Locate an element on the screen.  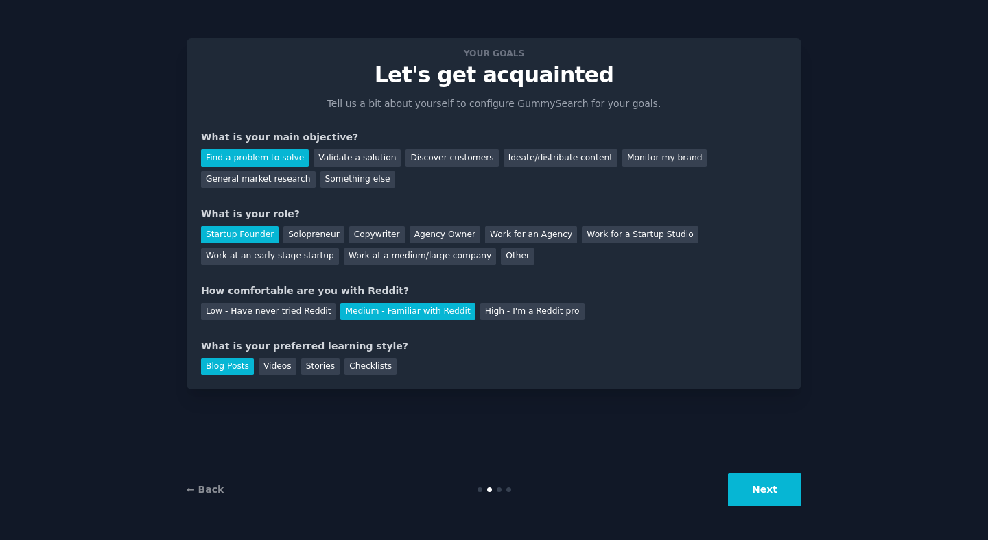
div: How comfortable are you with Reddit? is located at coordinates (494, 291).